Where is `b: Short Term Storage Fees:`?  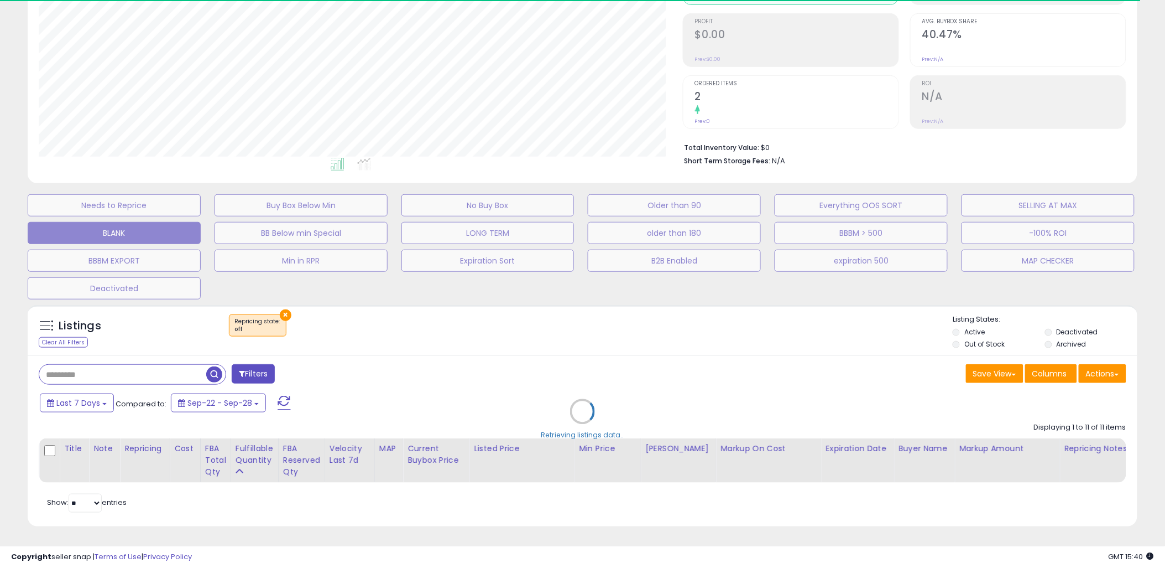
b: Short Term Storage Fees: is located at coordinates (728, 160).